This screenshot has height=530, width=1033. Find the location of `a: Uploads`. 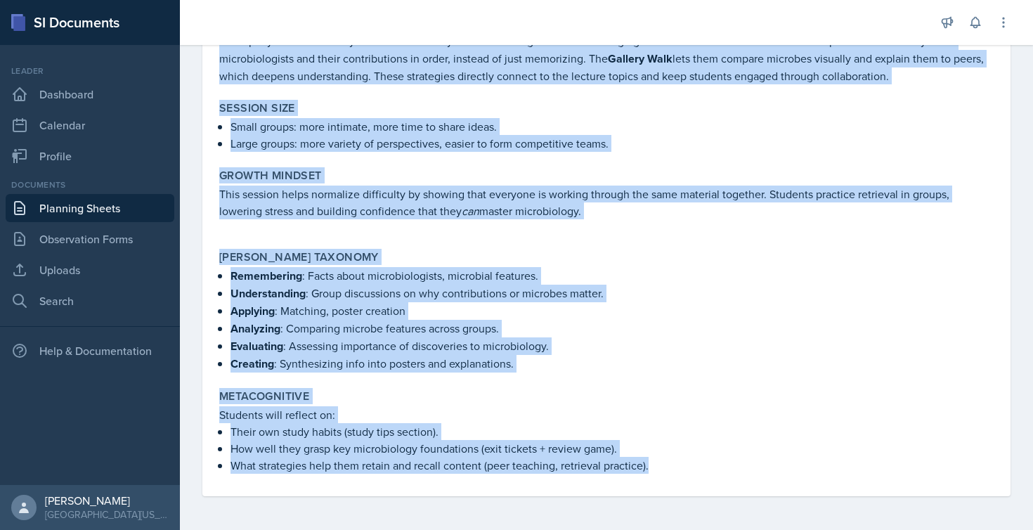

a: Uploads is located at coordinates (90, 270).